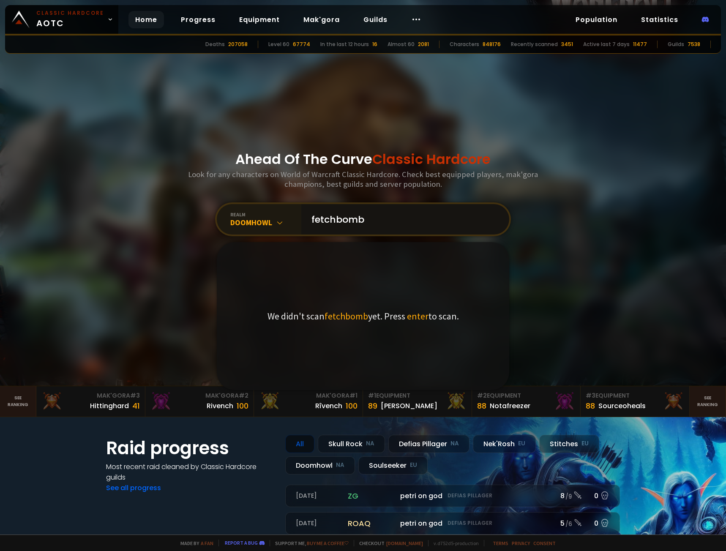  What do you see at coordinates (429, 444) in the screenshot?
I see `div: Defias Pillager` at bounding box center [429, 444].